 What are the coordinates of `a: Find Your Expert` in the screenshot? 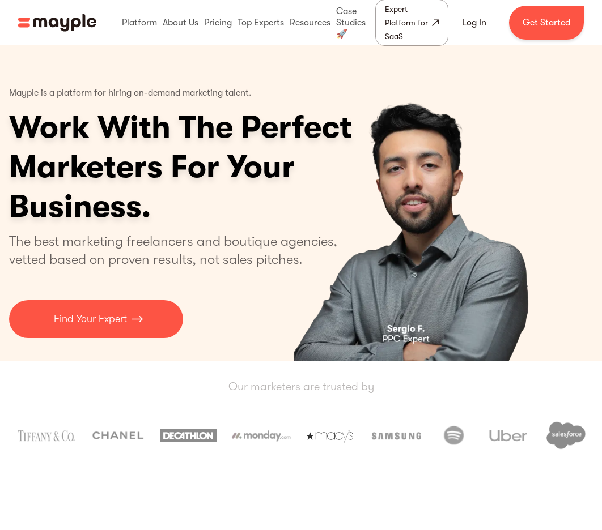 It's located at (96, 319).